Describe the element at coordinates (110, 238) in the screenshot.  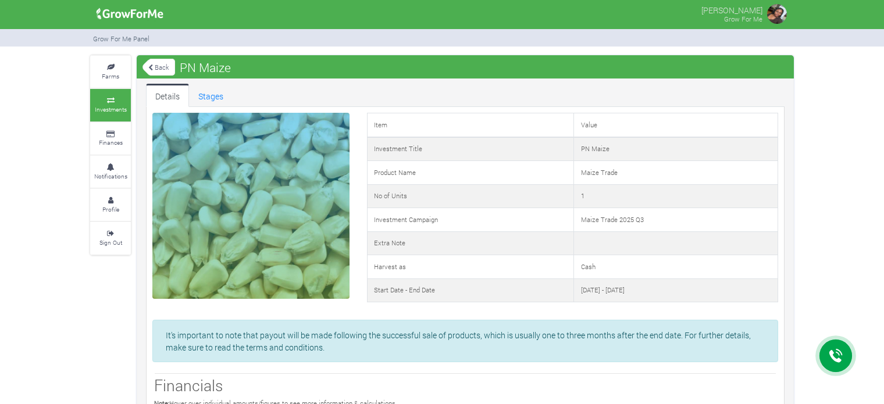
I see `a: Sign Out` at that location.